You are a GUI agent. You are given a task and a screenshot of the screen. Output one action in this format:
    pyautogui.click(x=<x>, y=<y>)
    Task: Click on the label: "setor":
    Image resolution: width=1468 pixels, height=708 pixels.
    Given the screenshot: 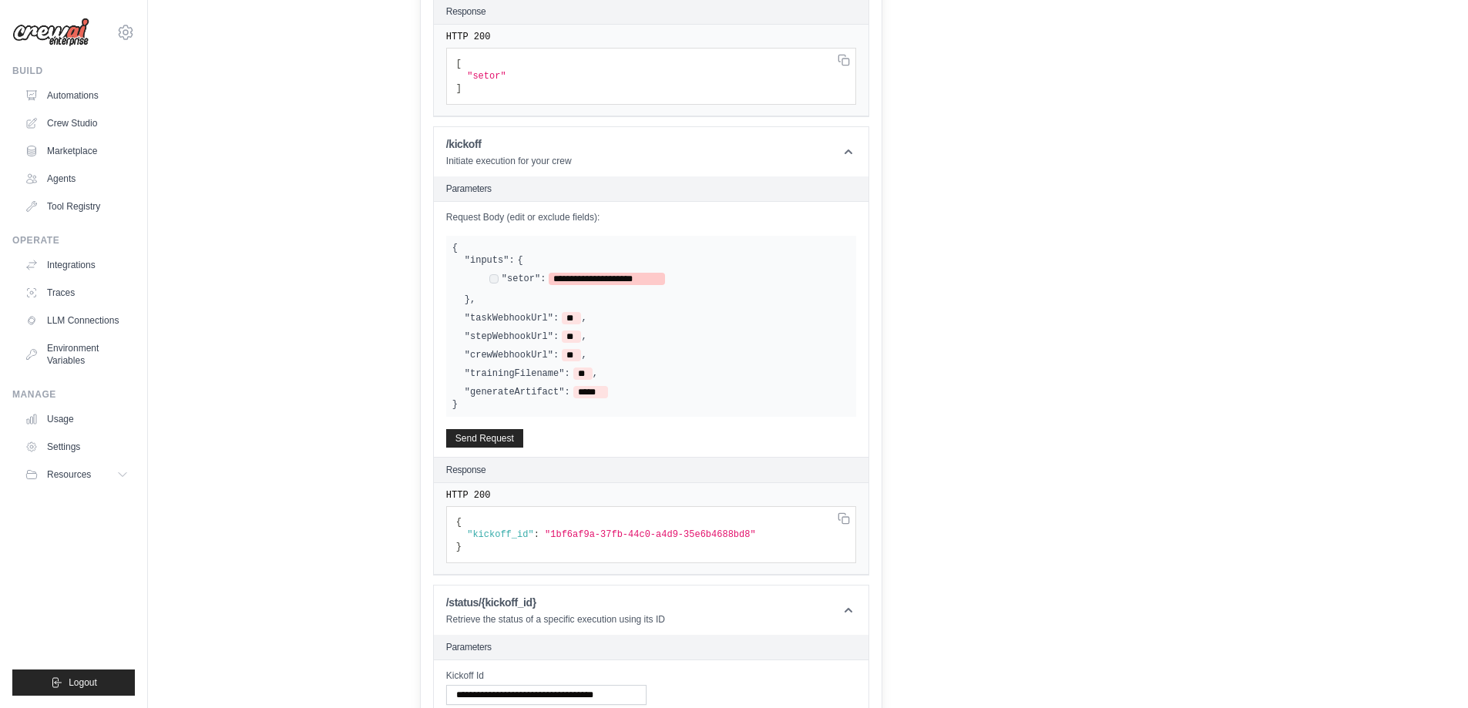 What is the action you would take?
    pyautogui.click(x=524, y=279)
    